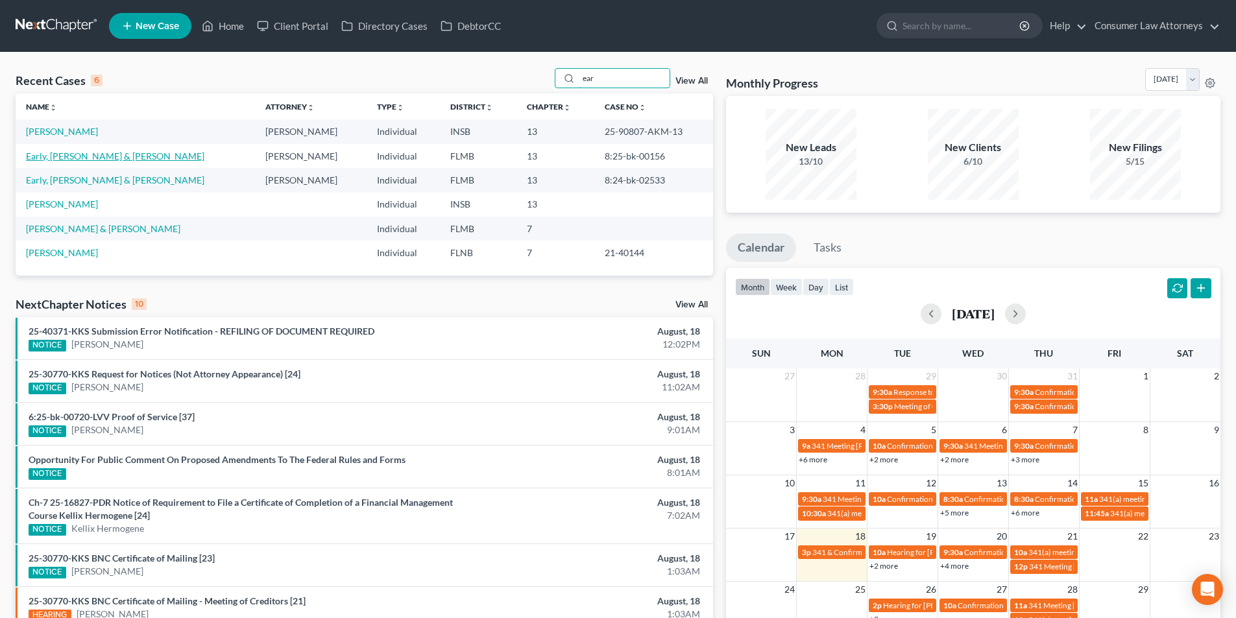  I want to click on span: 12, so click(931, 483).